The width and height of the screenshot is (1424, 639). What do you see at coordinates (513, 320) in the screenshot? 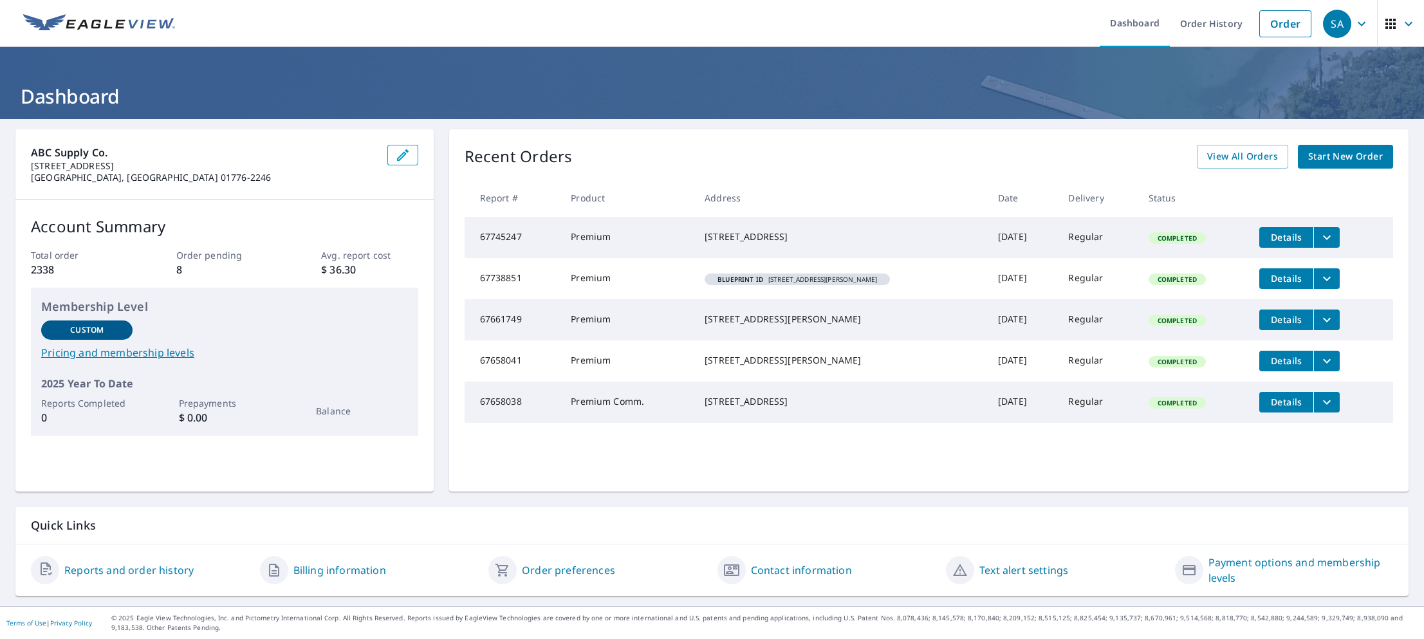
I see `td: 67661749` at bounding box center [513, 320].